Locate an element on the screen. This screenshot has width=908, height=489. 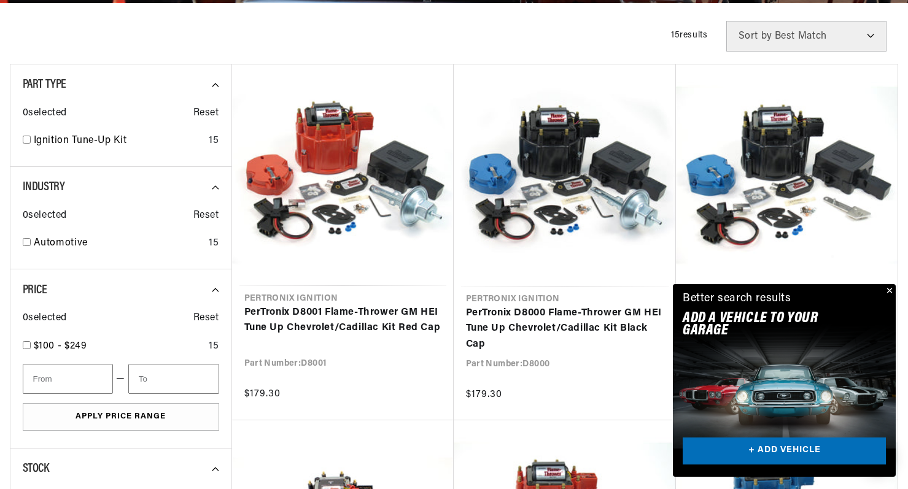
div: Better search results is located at coordinates (736, 299).